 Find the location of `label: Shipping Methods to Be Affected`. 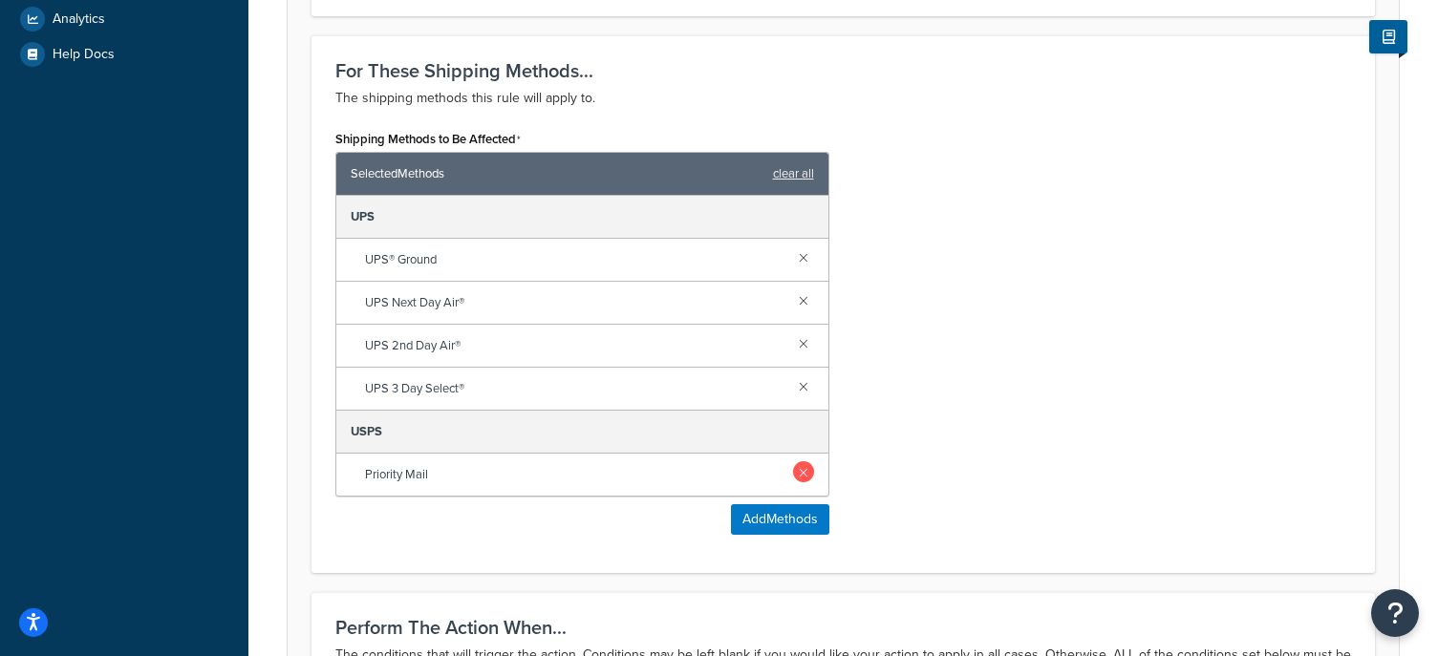

label: Shipping Methods to Be Affected is located at coordinates (428, 139).